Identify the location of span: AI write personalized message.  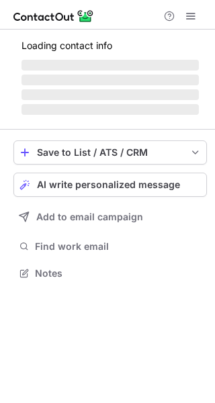
(108, 185).